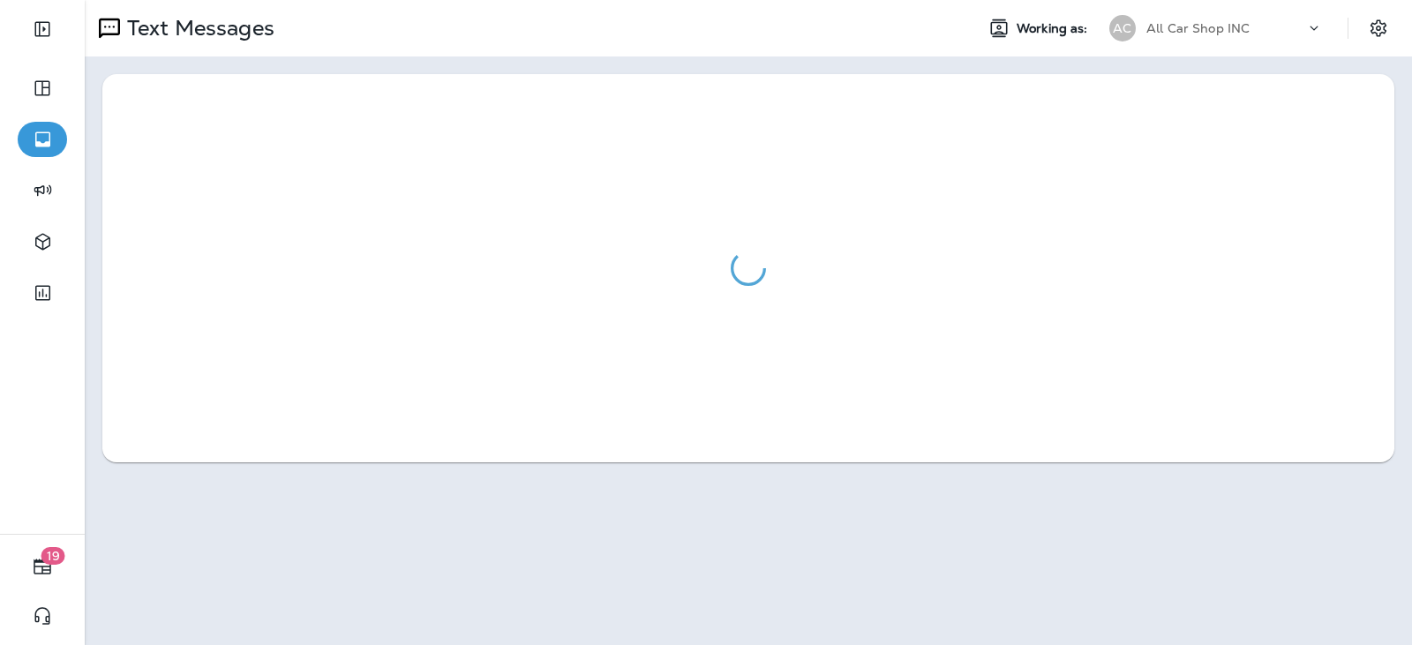 This screenshot has height=645, width=1412. What do you see at coordinates (1122, 28) in the screenshot?
I see `div: AC` at bounding box center [1122, 28].